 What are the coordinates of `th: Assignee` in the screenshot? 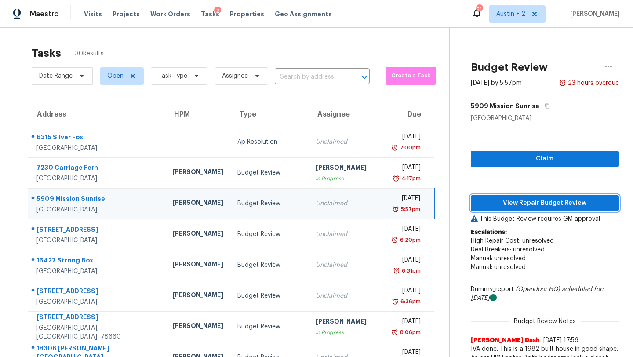 It's located at (347, 114).